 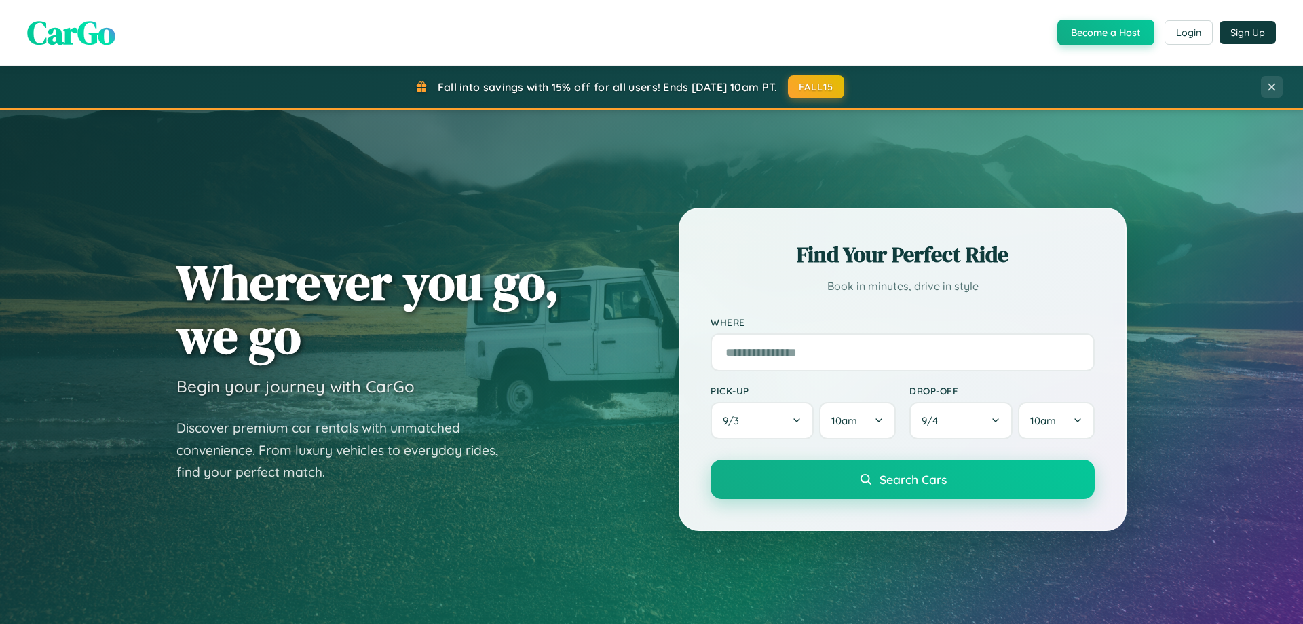 I want to click on button: 9/3, so click(x=762, y=420).